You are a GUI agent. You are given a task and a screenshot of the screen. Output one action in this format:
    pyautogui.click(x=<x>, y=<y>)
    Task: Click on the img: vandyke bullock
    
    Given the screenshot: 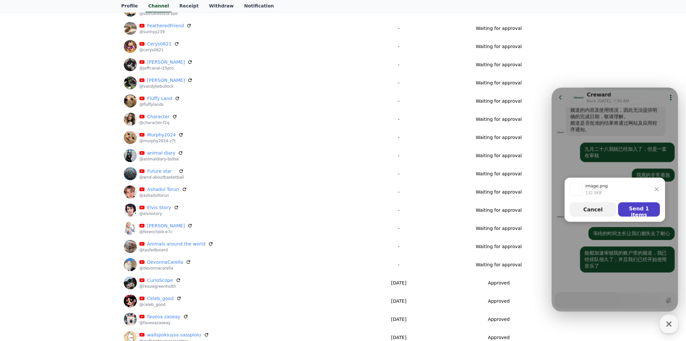 What is the action you would take?
    pyautogui.click(x=130, y=83)
    